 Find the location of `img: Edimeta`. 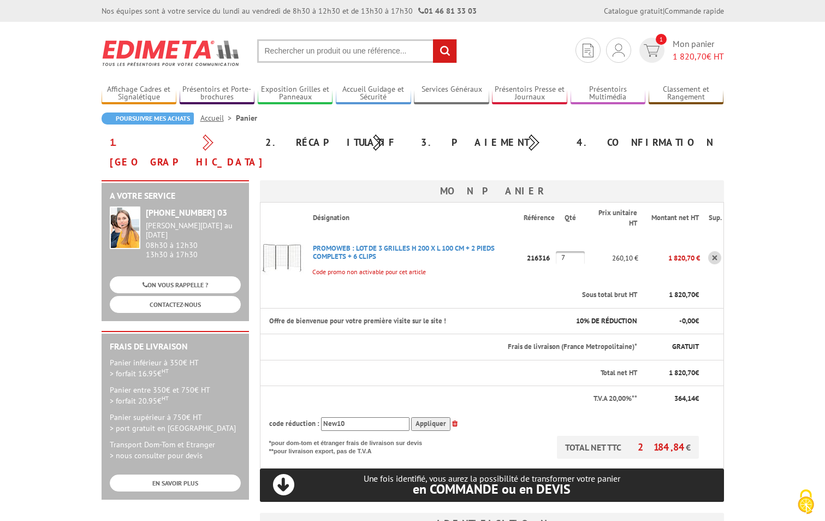

img: Edimeta is located at coordinates (171, 53).